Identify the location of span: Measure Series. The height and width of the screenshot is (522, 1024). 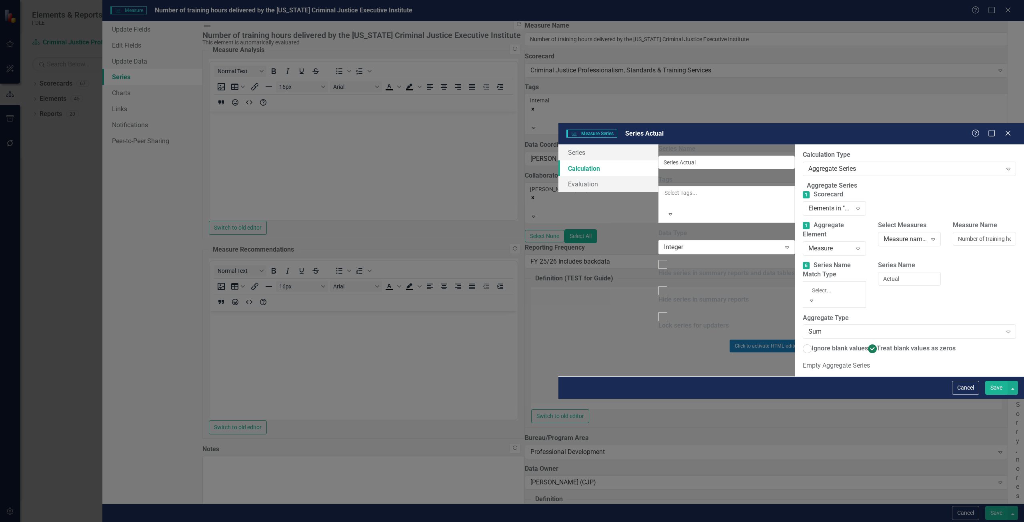
(591, 134).